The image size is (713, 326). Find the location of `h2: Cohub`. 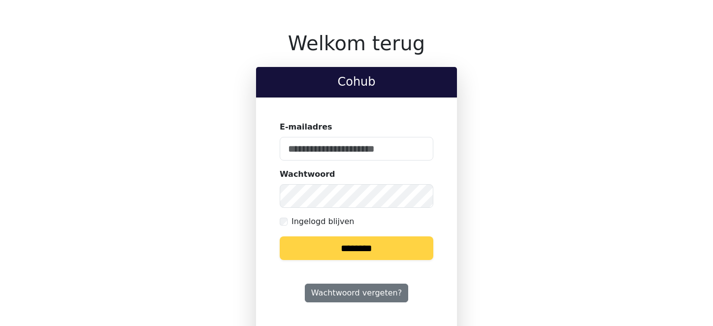

h2: Cohub is located at coordinates (356, 82).